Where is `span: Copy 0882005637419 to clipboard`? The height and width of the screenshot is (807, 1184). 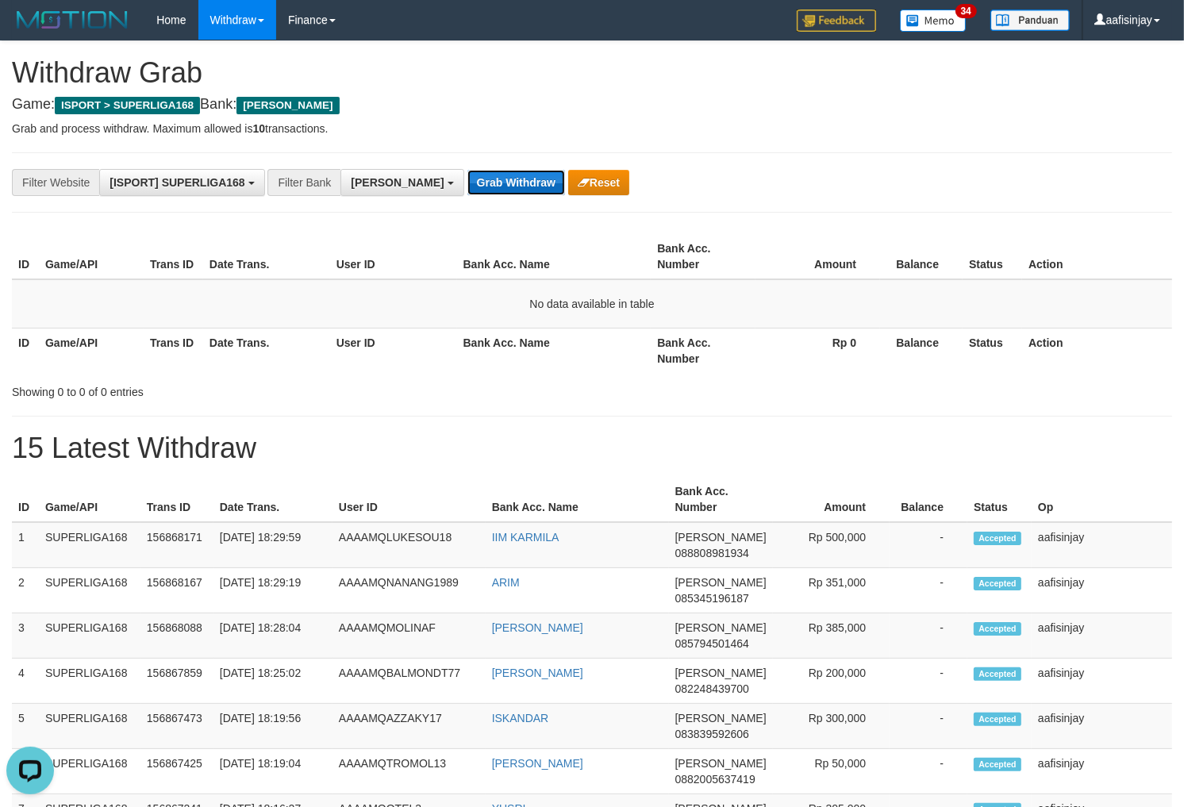
span: Copy 0882005637419 to clipboard is located at coordinates (715, 779).